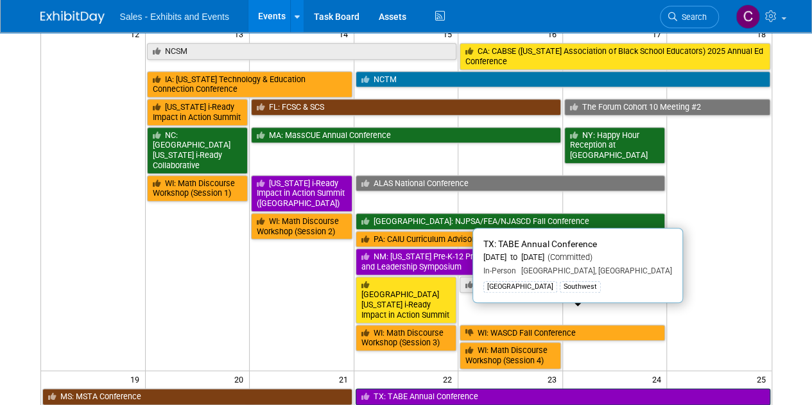  I want to click on span: 24, so click(658, 379).